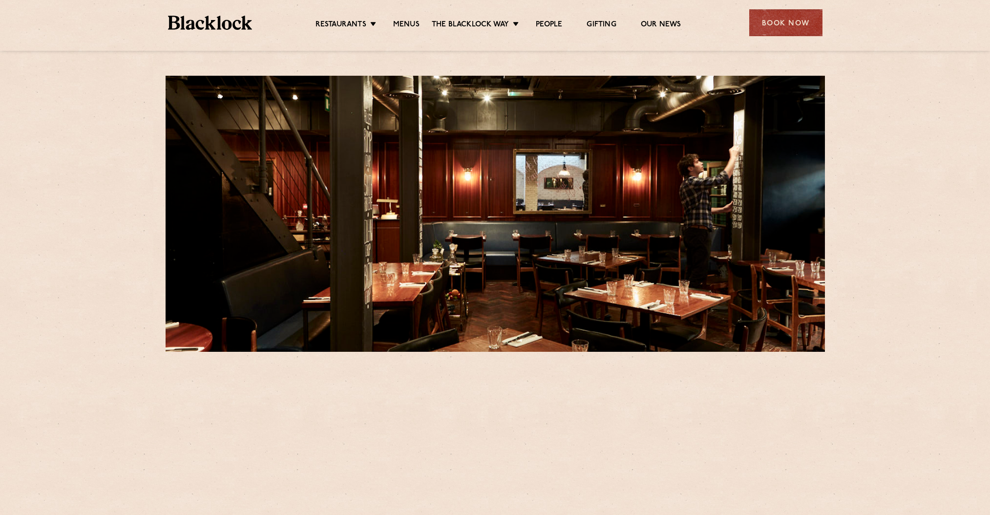  I want to click on a: Restaurants, so click(341, 25).